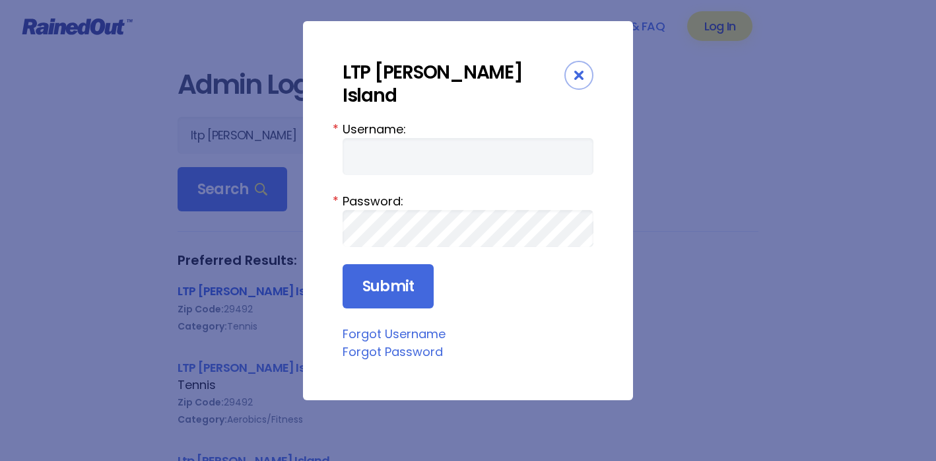 This screenshot has width=936, height=461. I want to click on a: Forgot Password, so click(393, 351).